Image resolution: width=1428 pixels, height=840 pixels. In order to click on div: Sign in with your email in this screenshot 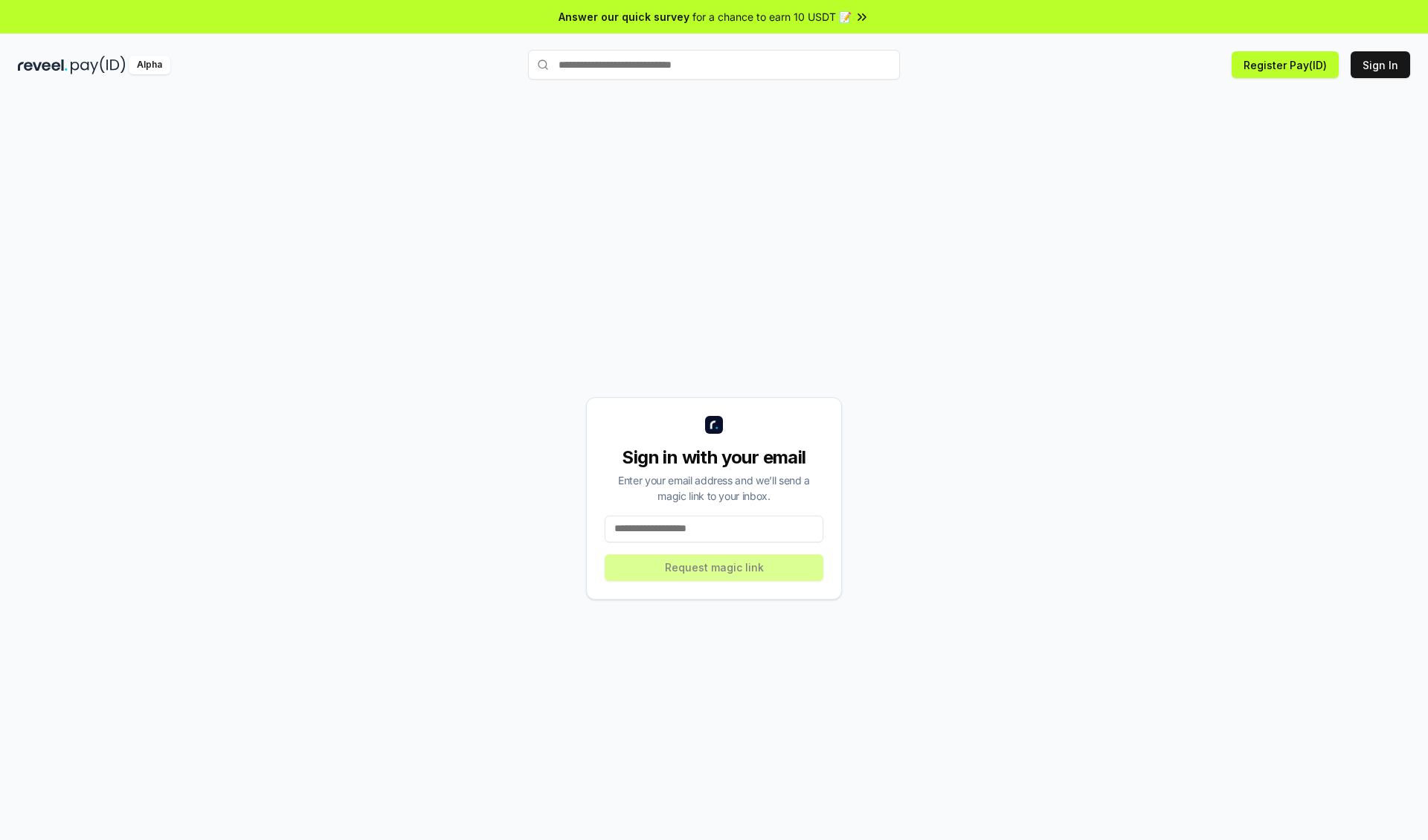, I will do `click(714, 457)`.